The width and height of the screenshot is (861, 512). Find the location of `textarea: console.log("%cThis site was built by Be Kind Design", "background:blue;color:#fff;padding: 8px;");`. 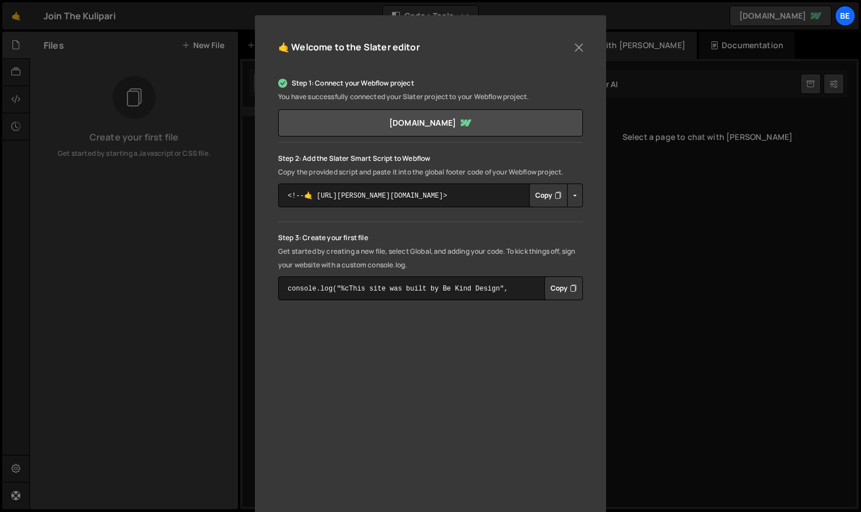

textarea: console.log("%cThis site was built by Be Kind Design", "background:blue;color:#fff;padding: 8px;"); is located at coordinates (431, 288).